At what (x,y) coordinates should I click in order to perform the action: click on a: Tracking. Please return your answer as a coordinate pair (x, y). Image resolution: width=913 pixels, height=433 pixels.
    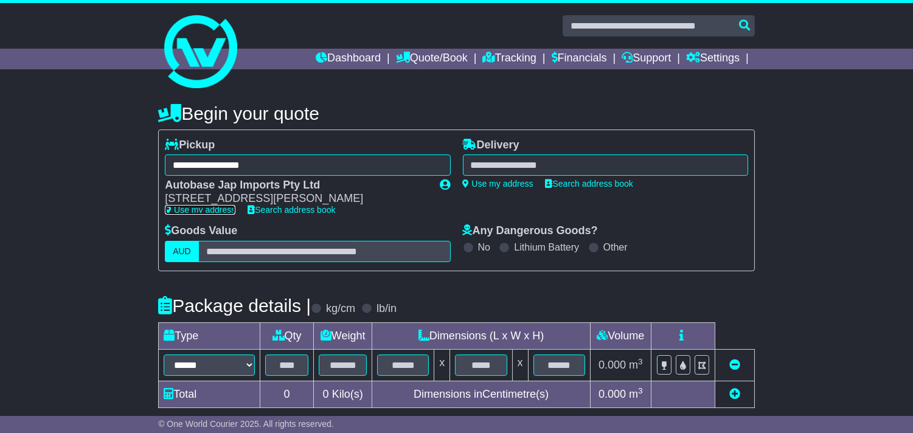
    Looking at the image, I should click on (510, 59).